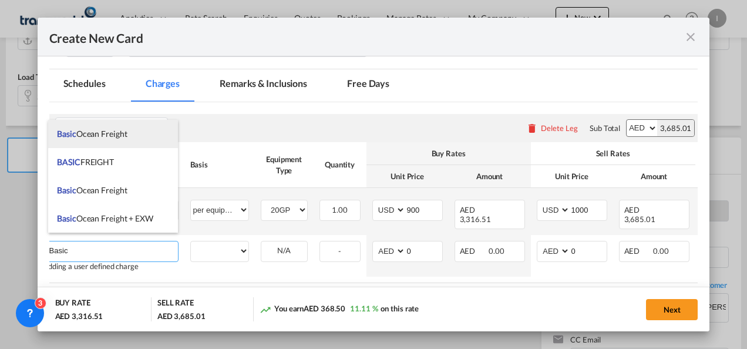  Describe the element at coordinates (181, 316) in the screenshot. I see `div: AED 3,685.01` at that location.